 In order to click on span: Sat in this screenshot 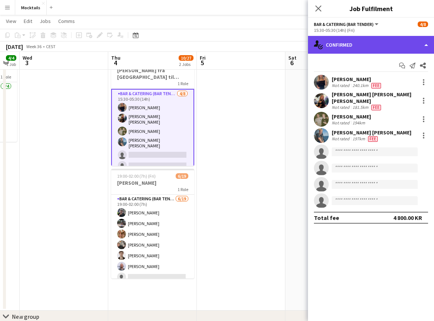, I will do `click(293, 58)`.